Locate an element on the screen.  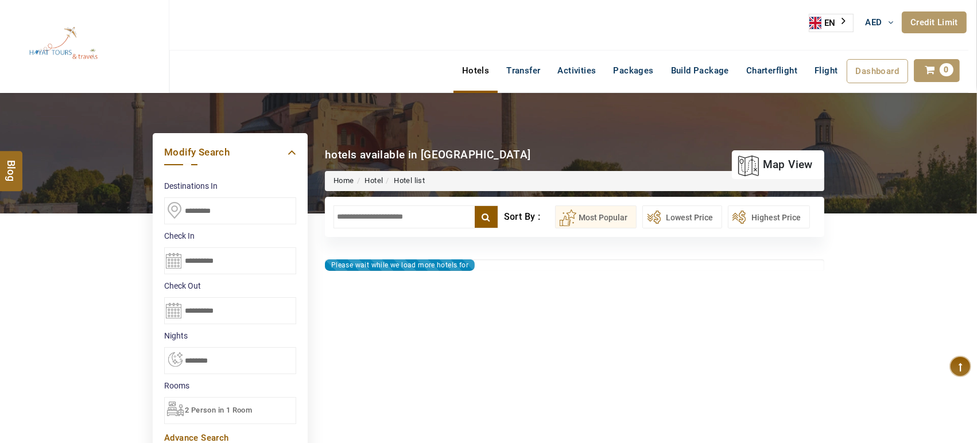
a: Home is located at coordinates (344, 180).